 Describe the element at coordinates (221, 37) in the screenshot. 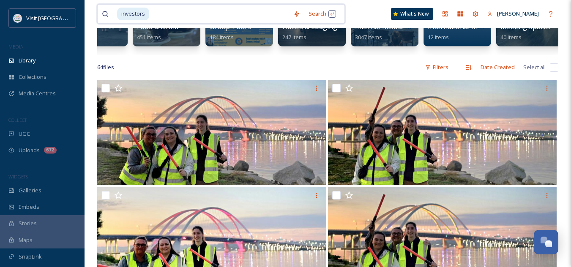

I see `span: 184 items` at that location.